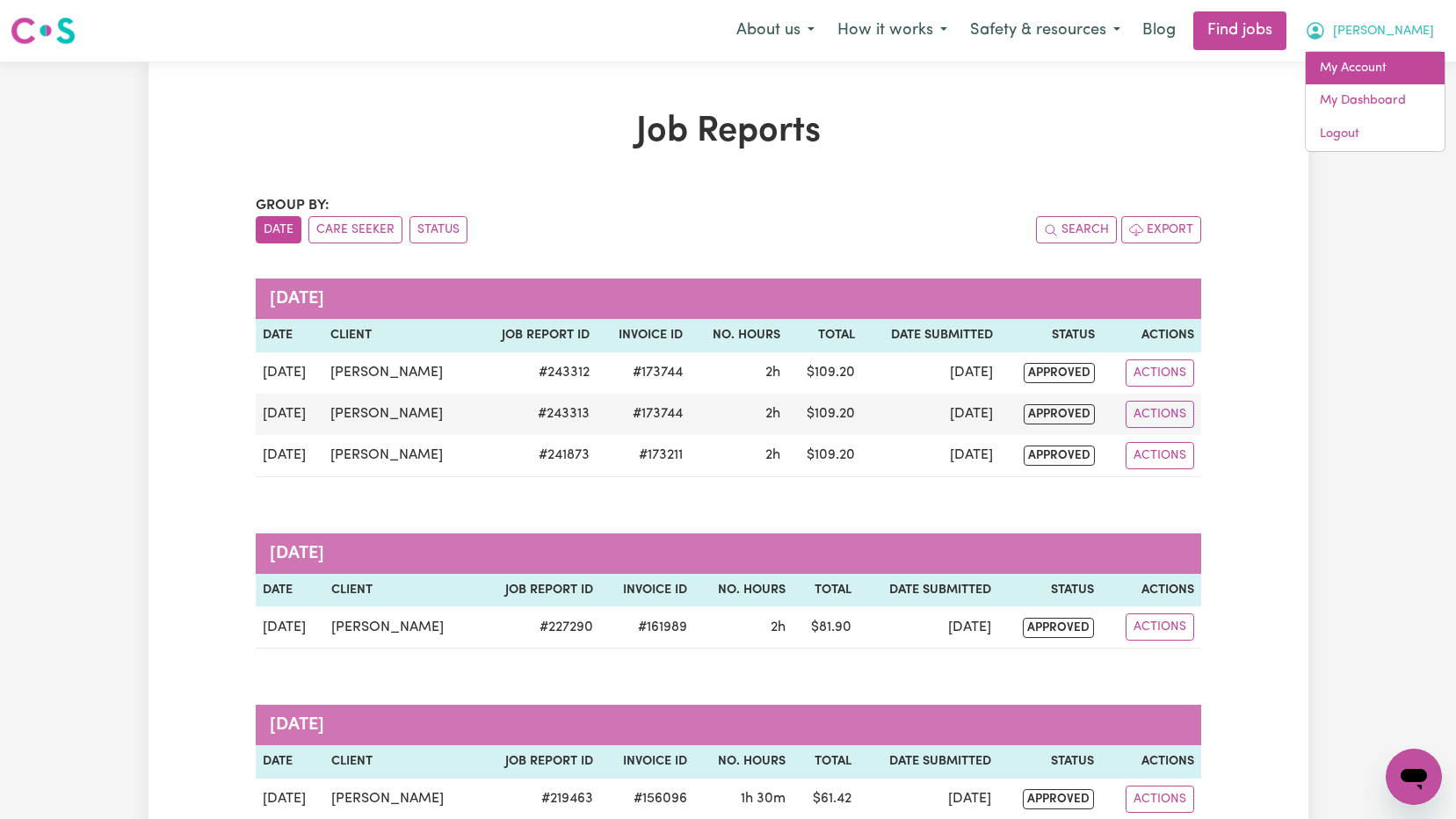 Image resolution: width=1456 pixels, height=819 pixels. What do you see at coordinates (43, 31) in the screenshot?
I see `img: Careseekers logo` at bounding box center [43, 31].